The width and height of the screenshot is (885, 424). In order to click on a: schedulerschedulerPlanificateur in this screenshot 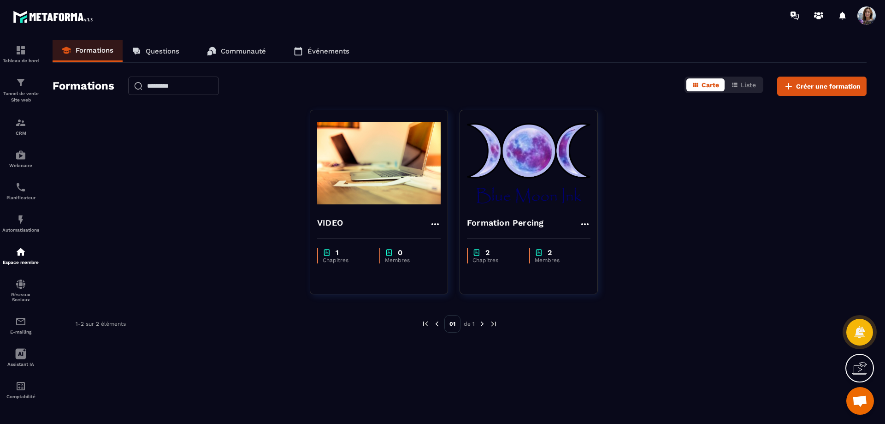, I will do `click(21, 191)`.